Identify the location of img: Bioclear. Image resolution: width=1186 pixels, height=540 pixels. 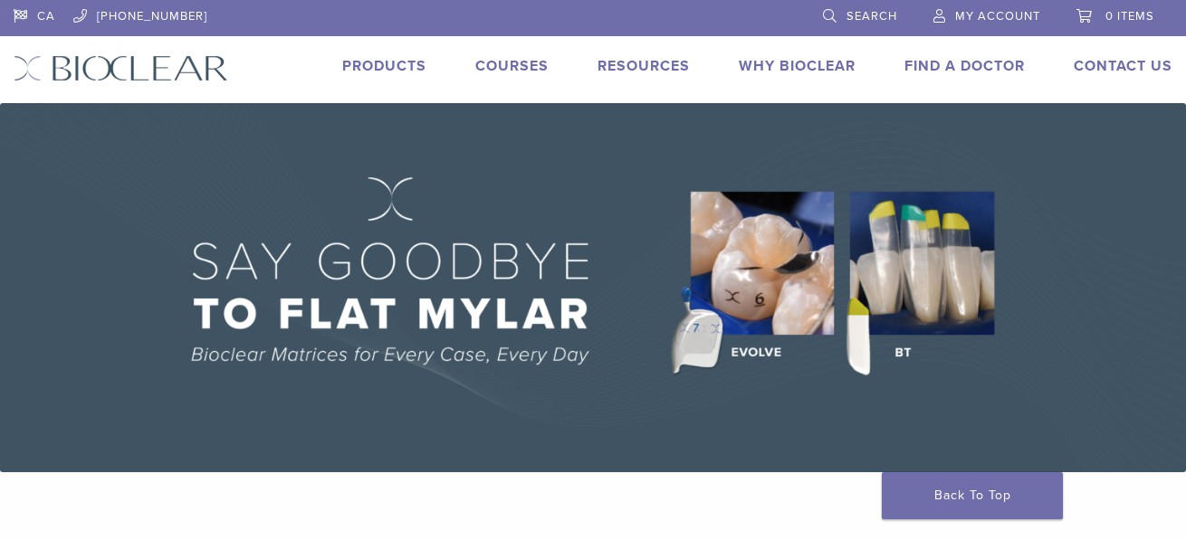
(120, 68).